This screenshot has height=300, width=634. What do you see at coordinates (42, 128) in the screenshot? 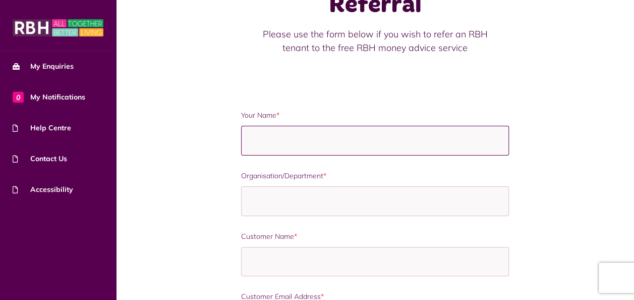
I see `span: Help Centre` at bounding box center [42, 128].